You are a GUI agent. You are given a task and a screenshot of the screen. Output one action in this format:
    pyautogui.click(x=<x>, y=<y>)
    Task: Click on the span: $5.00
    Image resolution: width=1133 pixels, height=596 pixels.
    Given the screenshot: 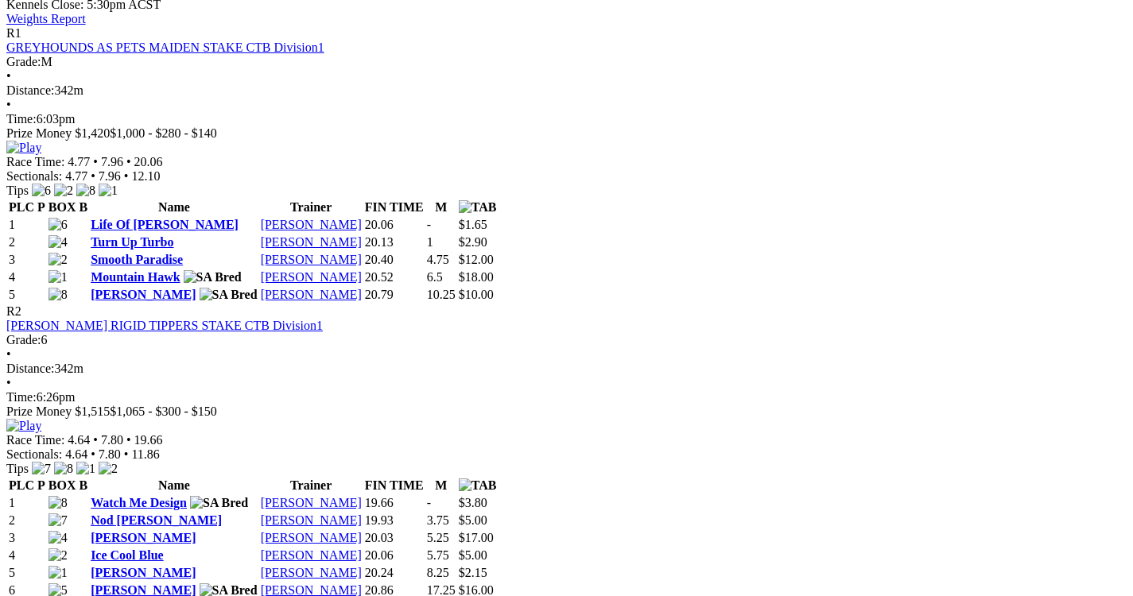 What is the action you would take?
    pyautogui.click(x=473, y=520)
    